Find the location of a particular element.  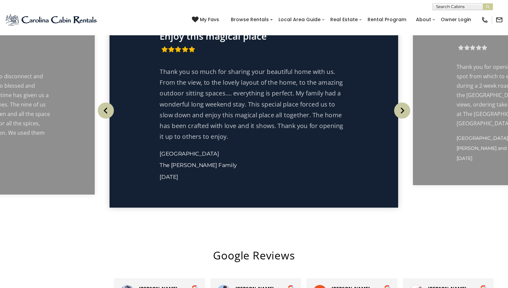

img: Blue-2.png is located at coordinates (51, 20).